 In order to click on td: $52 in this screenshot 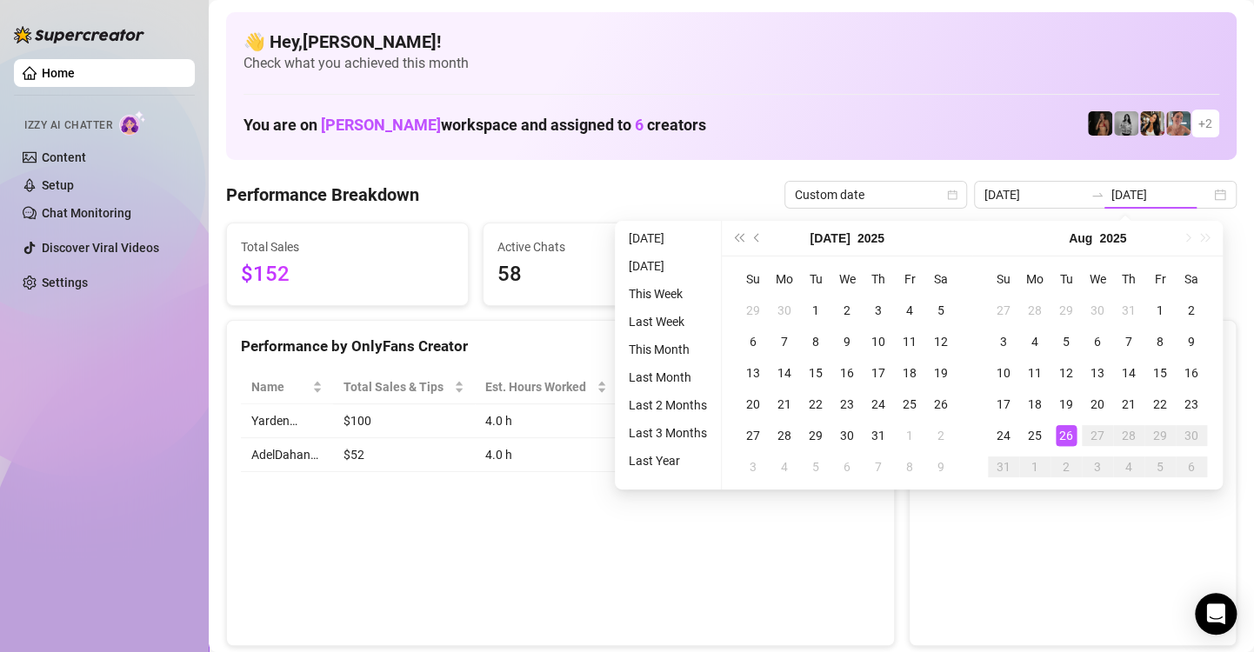, I will do `click(404, 455)`.